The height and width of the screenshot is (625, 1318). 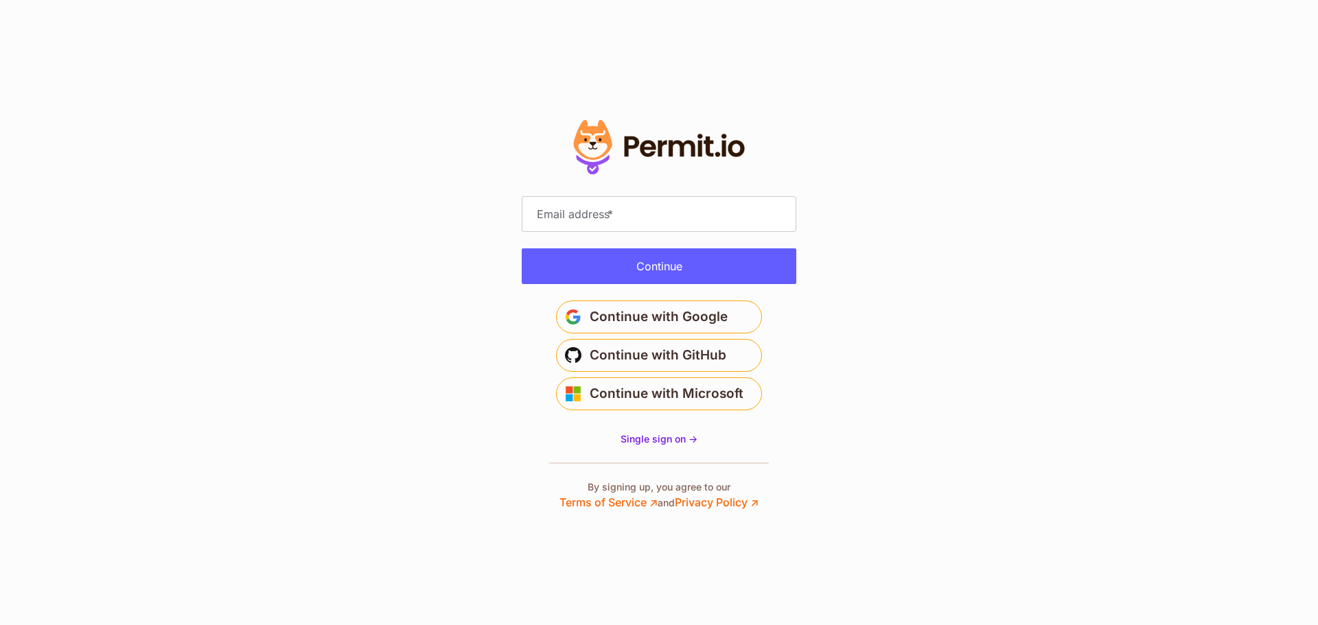 I want to click on span: Continue with Microsoft, so click(x=666, y=394).